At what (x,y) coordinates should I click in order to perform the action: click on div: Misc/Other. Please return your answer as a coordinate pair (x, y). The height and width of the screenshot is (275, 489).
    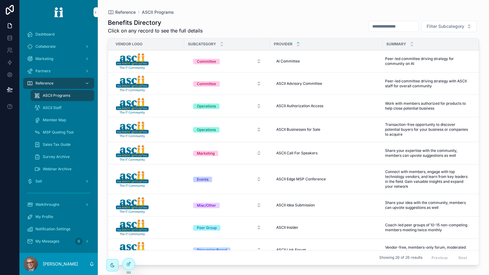
    Looking at the image, I should click on (206, 205).